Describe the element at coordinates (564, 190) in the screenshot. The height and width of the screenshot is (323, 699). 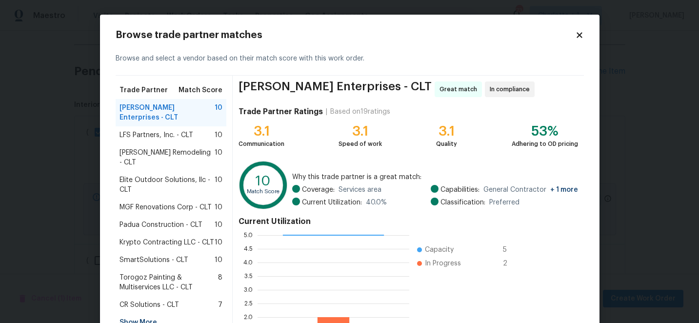
I see `span: + 1 more` at that location.